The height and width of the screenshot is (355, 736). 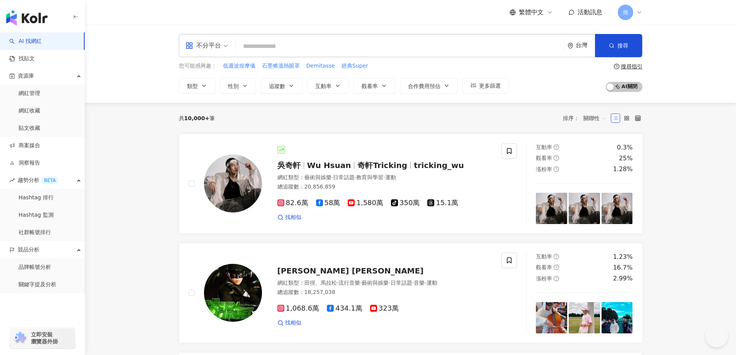 I want to click on a: Hashtag 監測, so click(x=36, y=215).